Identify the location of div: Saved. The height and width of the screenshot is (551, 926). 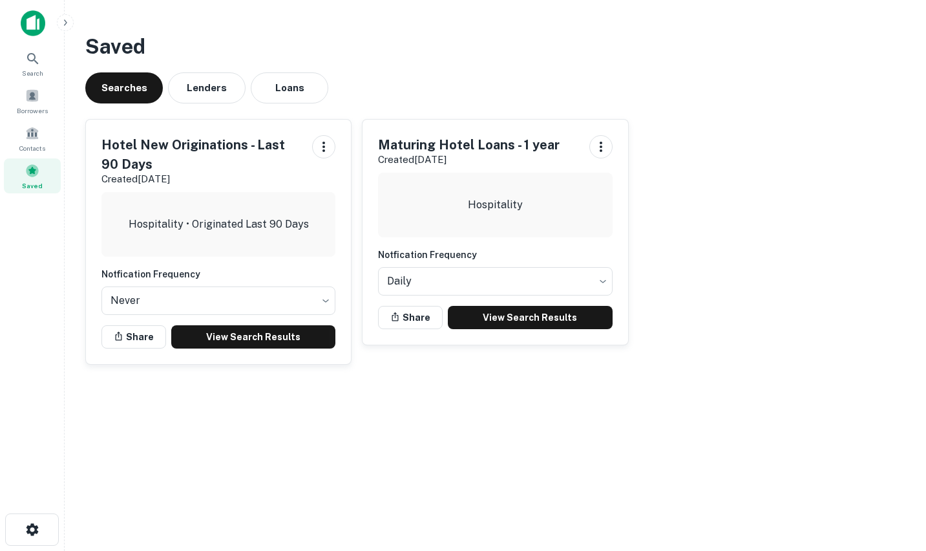
(32, 176).